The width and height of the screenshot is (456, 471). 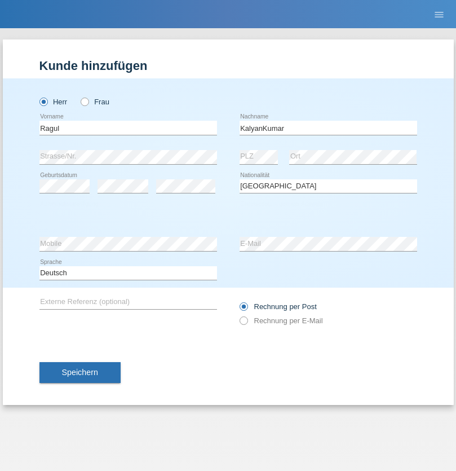 I want to click on input: Frau, so click(x=84, y=101).